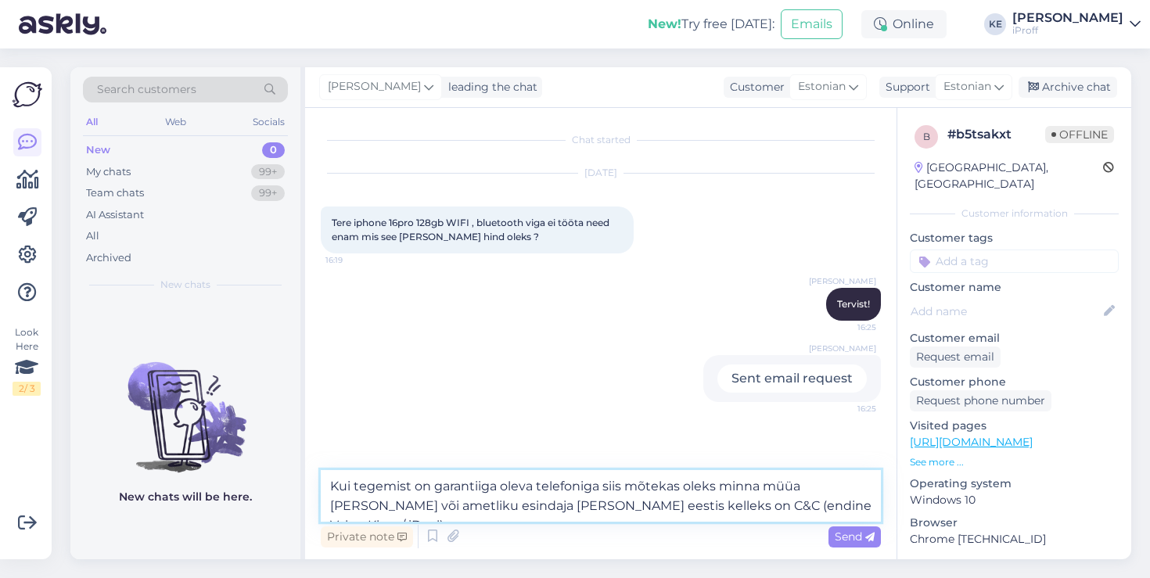 The height and width of the screenshot is (578, 1150). I want to click on img: No chats, so click(185, 405).